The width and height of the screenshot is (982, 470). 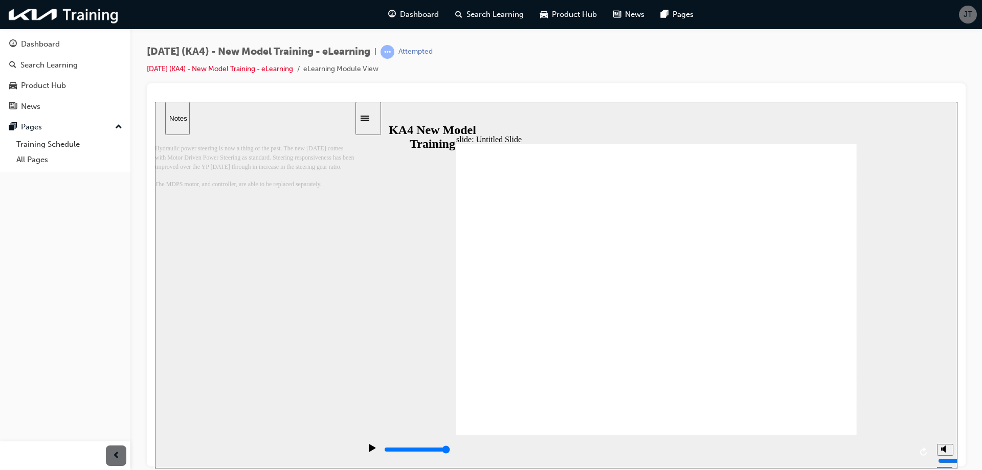 What do you see at coordinates (31, 106) in the screenshot?
I see `div: News` at bounding box center [31, 106].